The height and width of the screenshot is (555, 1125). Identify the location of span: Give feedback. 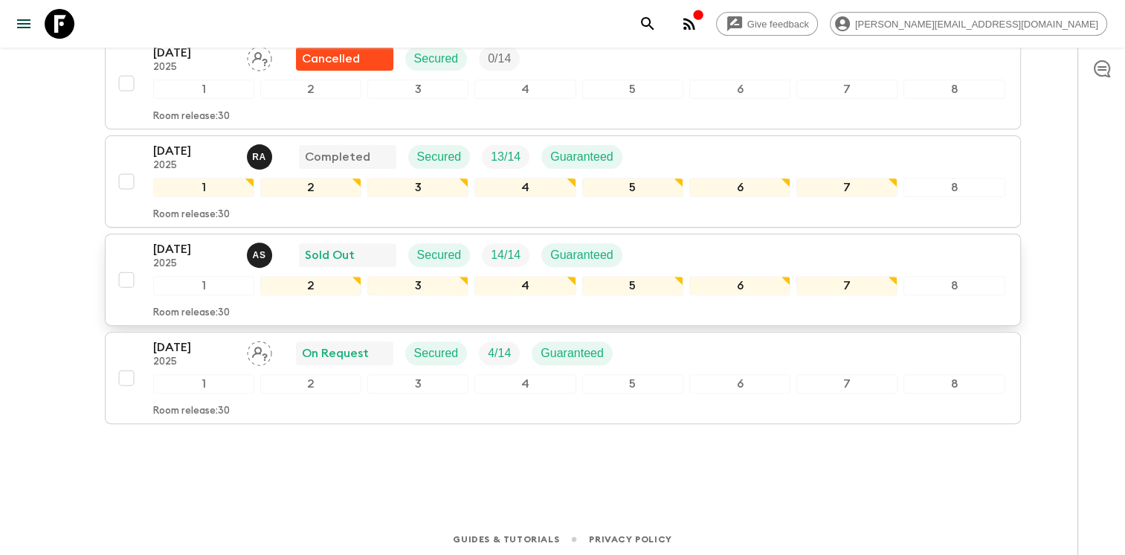
(778, 24).